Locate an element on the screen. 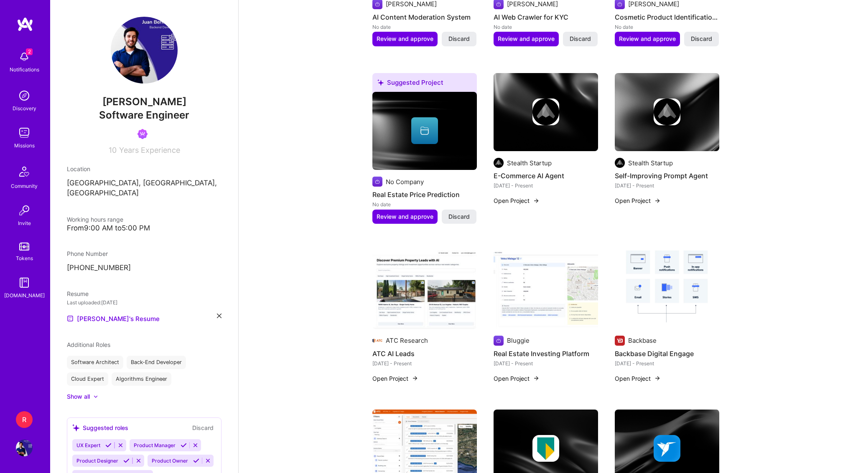 The image size is (853, 473). h4: Self-Improving Prompt Agent is located at coordinates (667, 176).